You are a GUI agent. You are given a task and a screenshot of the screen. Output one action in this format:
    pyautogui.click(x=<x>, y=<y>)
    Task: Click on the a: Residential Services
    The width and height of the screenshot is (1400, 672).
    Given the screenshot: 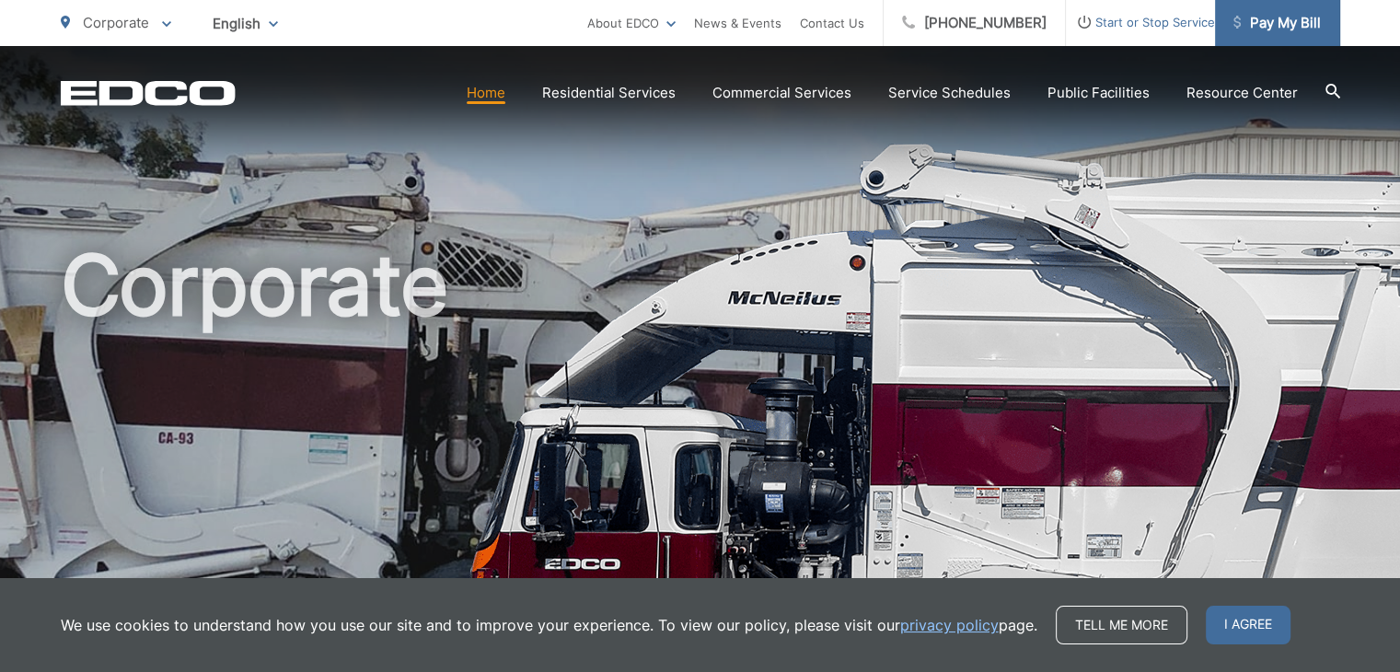 What is the action you would take?
    pyautogui.click(x=608, y=93)
    